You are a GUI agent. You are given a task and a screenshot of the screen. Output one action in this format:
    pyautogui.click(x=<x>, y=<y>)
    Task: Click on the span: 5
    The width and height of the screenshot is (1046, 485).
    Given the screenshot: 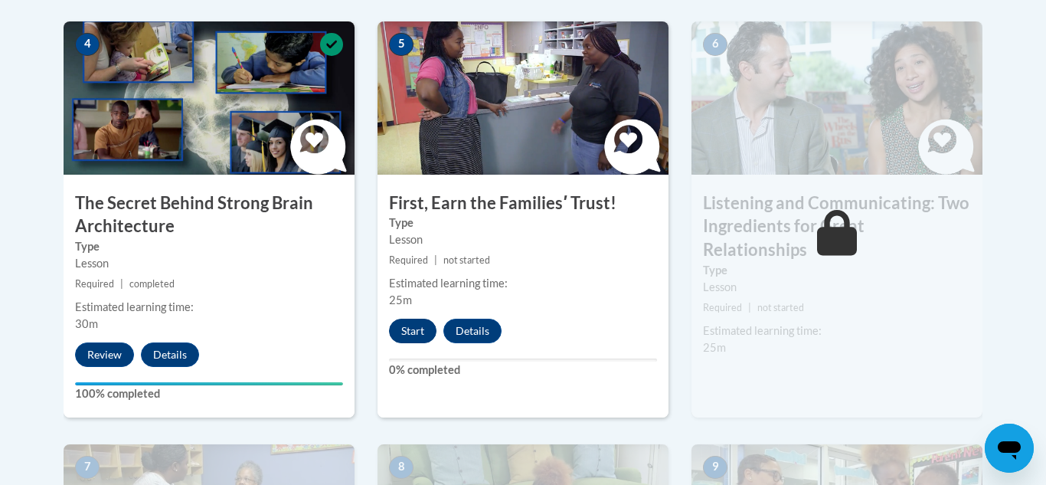 What is the action you would take?
    pyautogui.click(x=401, y=44)
    